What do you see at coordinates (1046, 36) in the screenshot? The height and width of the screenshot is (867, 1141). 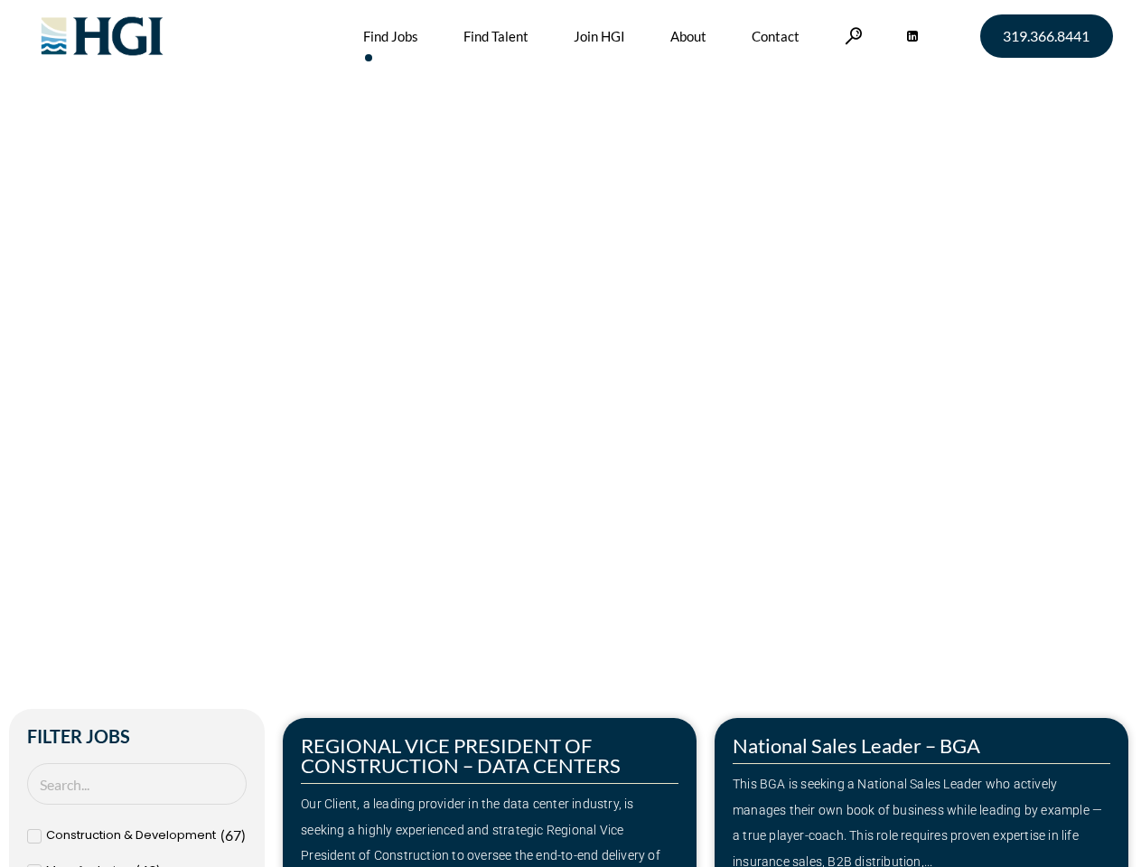 I see `a: 319.366.8441` at bounding box center [1046, 36].